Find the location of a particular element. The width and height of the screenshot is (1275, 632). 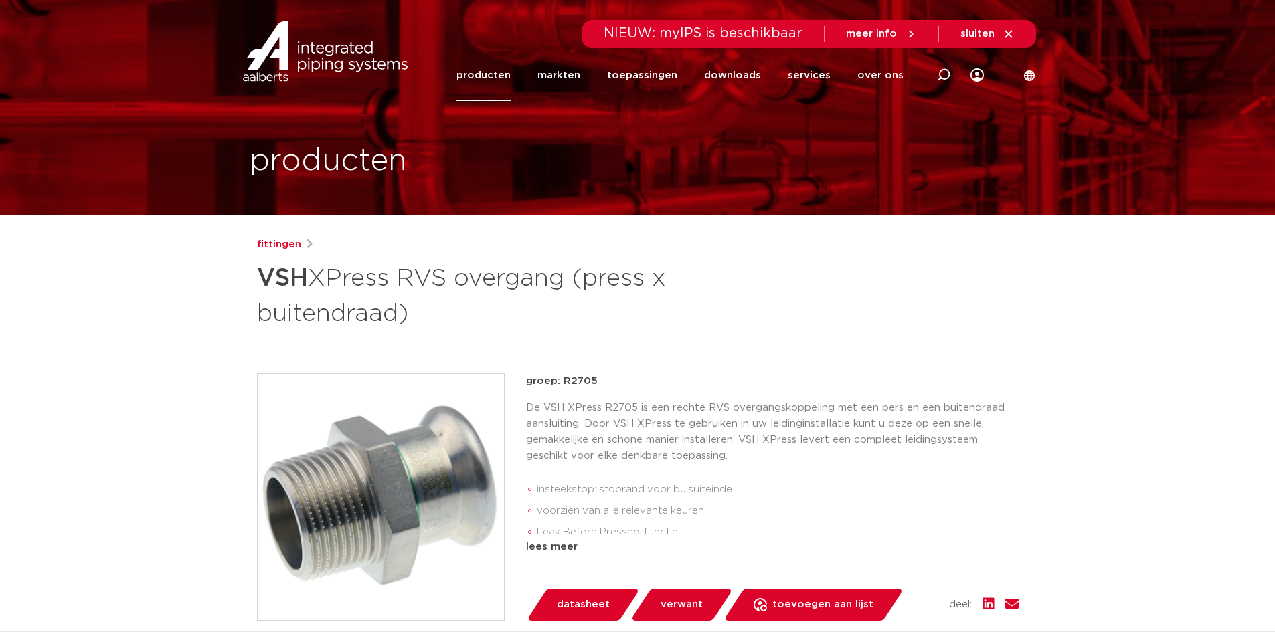

span: toevoegen aan lijst is located at coordinates (823, 605).